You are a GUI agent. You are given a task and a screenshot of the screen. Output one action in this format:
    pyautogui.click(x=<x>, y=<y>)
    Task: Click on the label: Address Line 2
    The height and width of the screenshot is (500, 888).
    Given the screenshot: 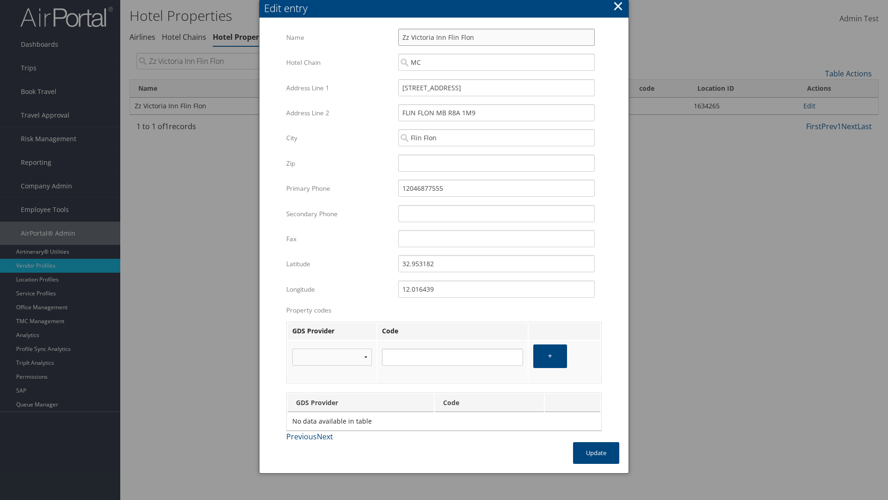 What is the action you would take?
    pyautogui.click(x=339, y=113)
    